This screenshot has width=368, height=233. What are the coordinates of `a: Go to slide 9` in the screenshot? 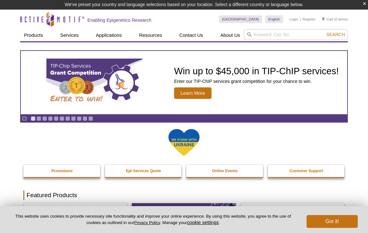 It's located at (79, 118).